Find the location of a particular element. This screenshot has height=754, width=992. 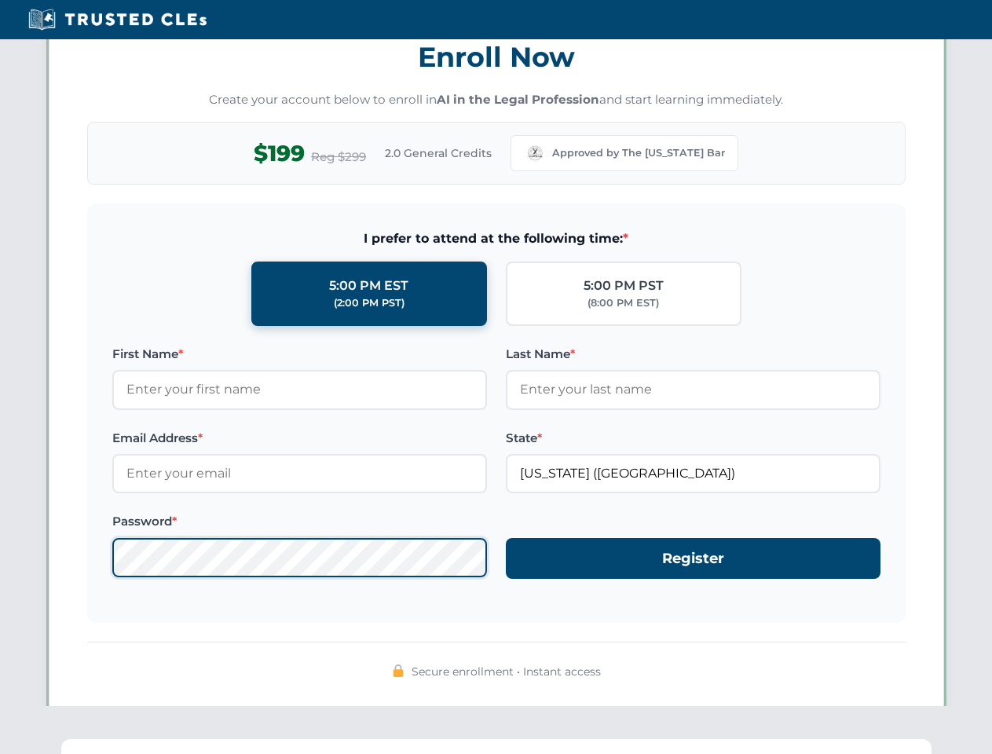

input: Enter your email is located at coordinates (299, 474).